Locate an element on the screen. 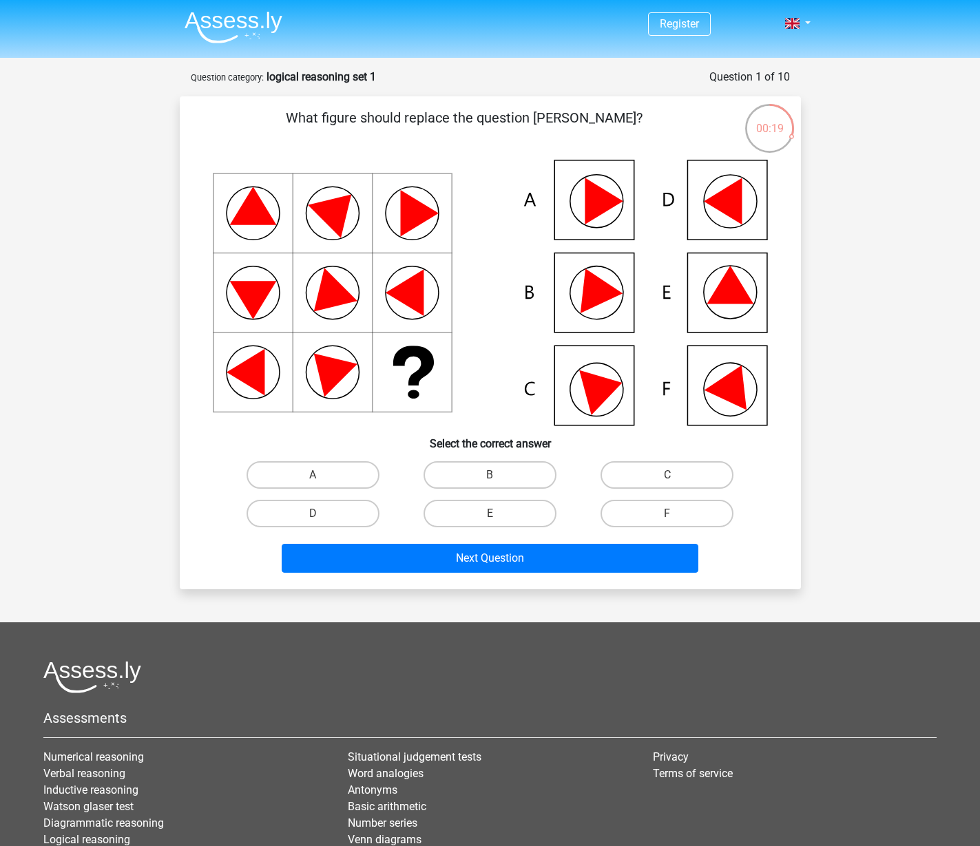 Image resolution: width=980 pixels, height=846 pixels. strong: logical reasoning set 1 is located at coordinates (321, 76).